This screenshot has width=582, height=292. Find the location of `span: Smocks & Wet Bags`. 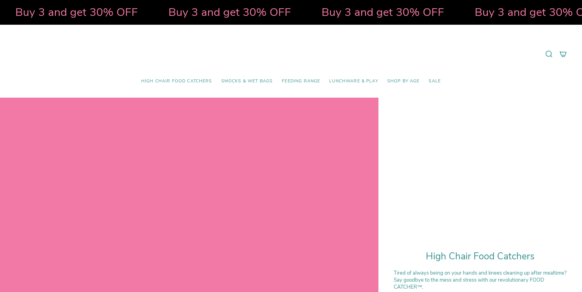

span: Smocks & Wet Bags is located at coordinates (247, 81).